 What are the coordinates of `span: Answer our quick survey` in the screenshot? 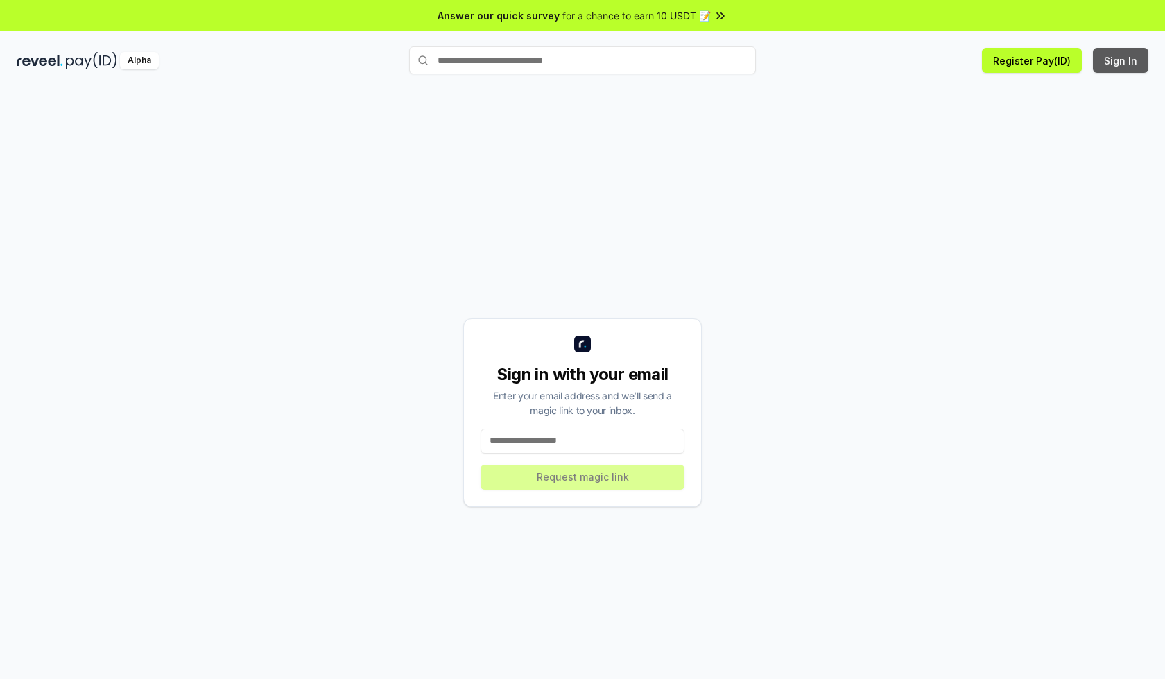 It's located at (499, 15).